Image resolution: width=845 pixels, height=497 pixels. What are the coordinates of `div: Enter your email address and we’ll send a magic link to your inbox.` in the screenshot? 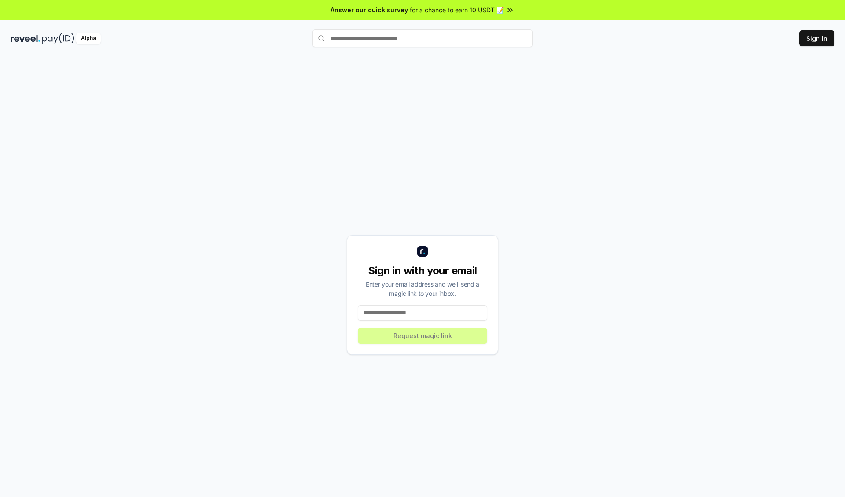 It's located at (423, 289).